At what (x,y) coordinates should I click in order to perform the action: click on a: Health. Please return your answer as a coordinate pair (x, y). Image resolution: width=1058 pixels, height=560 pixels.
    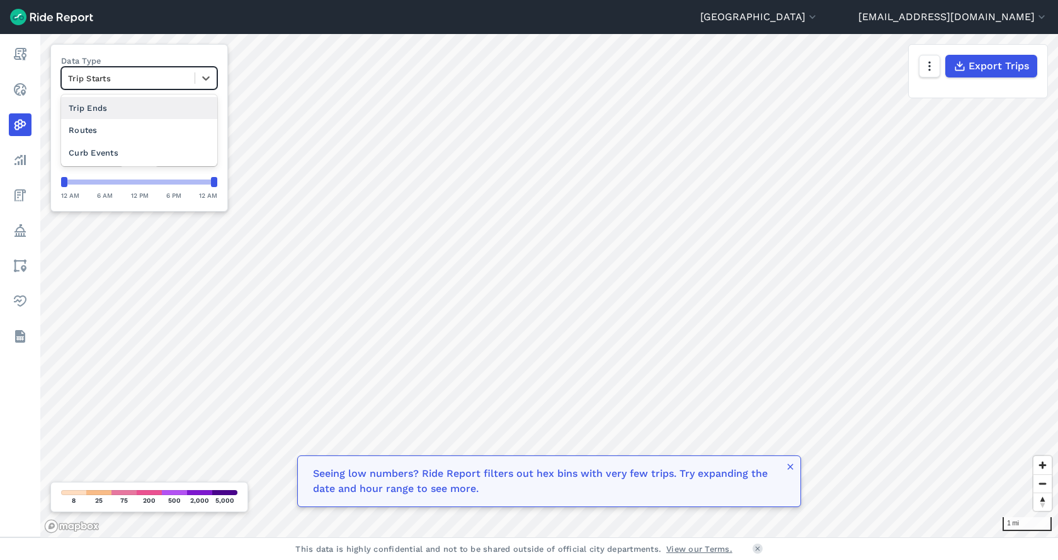
    Looking at the image, I should click on (20, 301).